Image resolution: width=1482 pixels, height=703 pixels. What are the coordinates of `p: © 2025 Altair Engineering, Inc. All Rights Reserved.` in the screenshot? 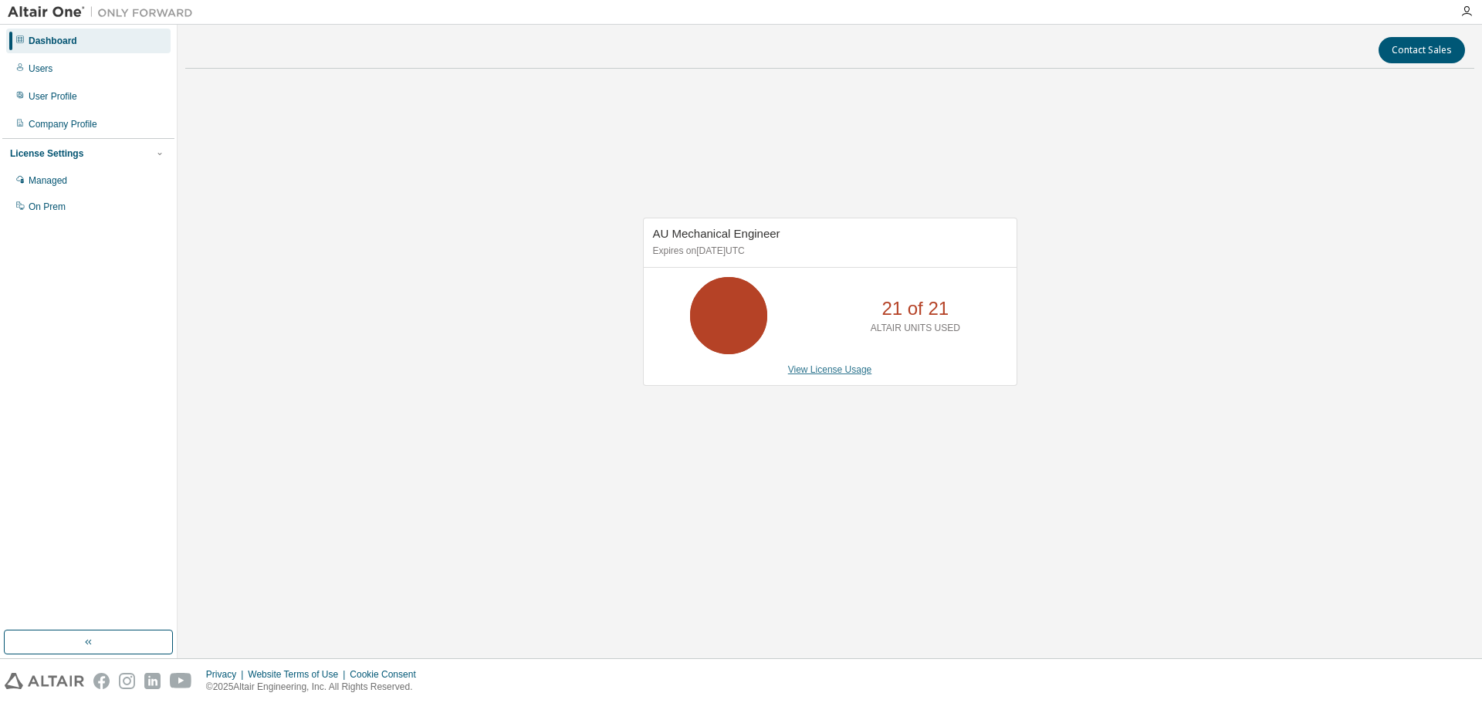 It's located at (316, 687).